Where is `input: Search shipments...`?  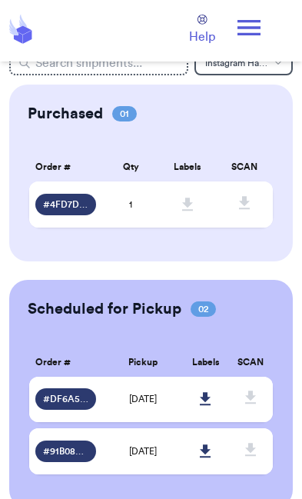 input: Search shipments... is located at coordinates (99, 63).